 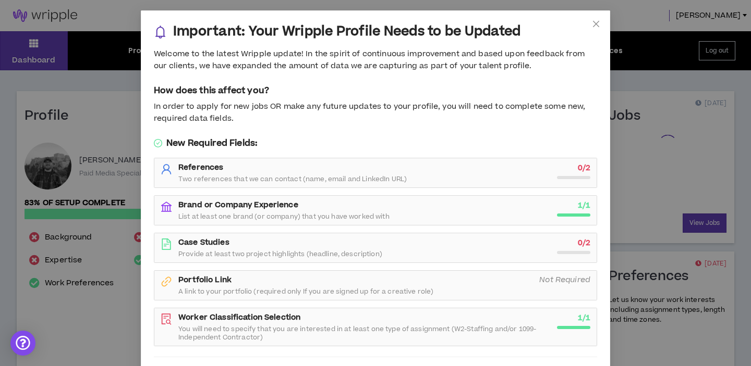 What do you see at coordinates (596, 24) in the screenshot?
I see `button: Close` at bounding box center [596, 24].